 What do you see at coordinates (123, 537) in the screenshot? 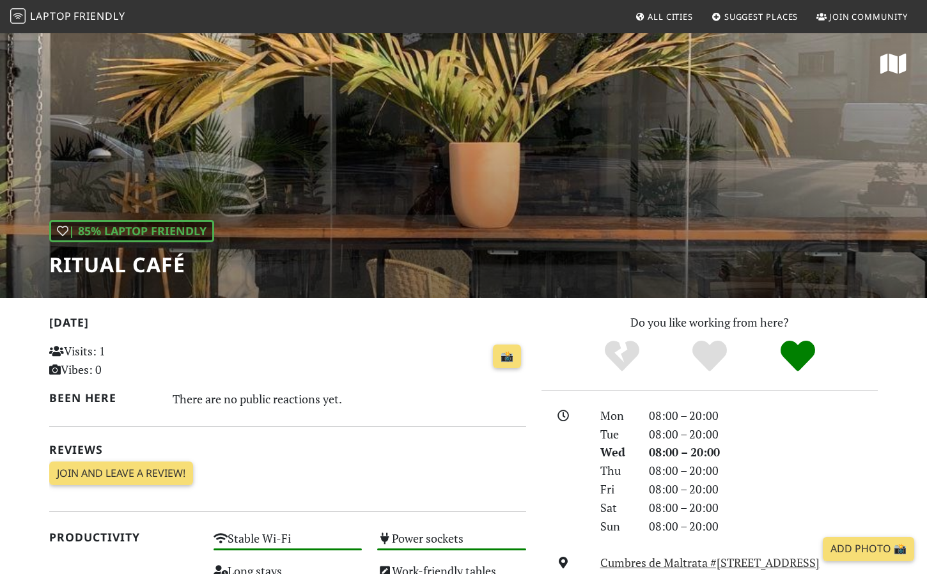
I see `h2: Productivity` at bounding box center [123, 537].